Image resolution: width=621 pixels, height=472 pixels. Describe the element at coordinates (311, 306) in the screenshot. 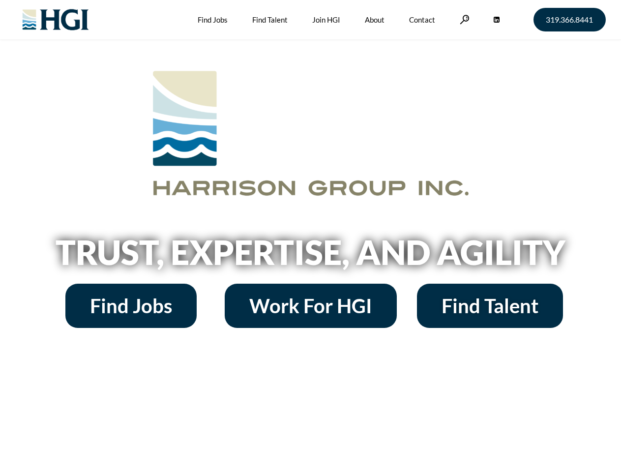

I see `span: Work For HGI` at that location.